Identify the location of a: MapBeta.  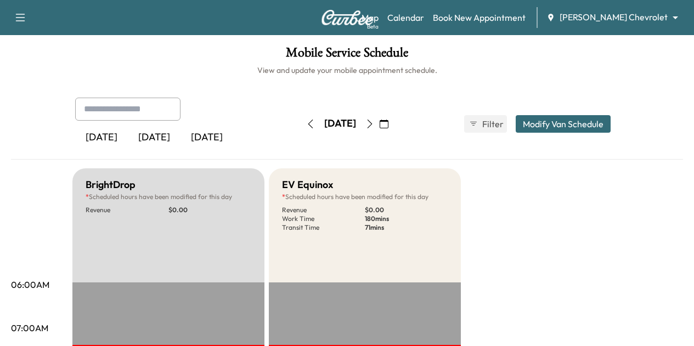
(370, 18).